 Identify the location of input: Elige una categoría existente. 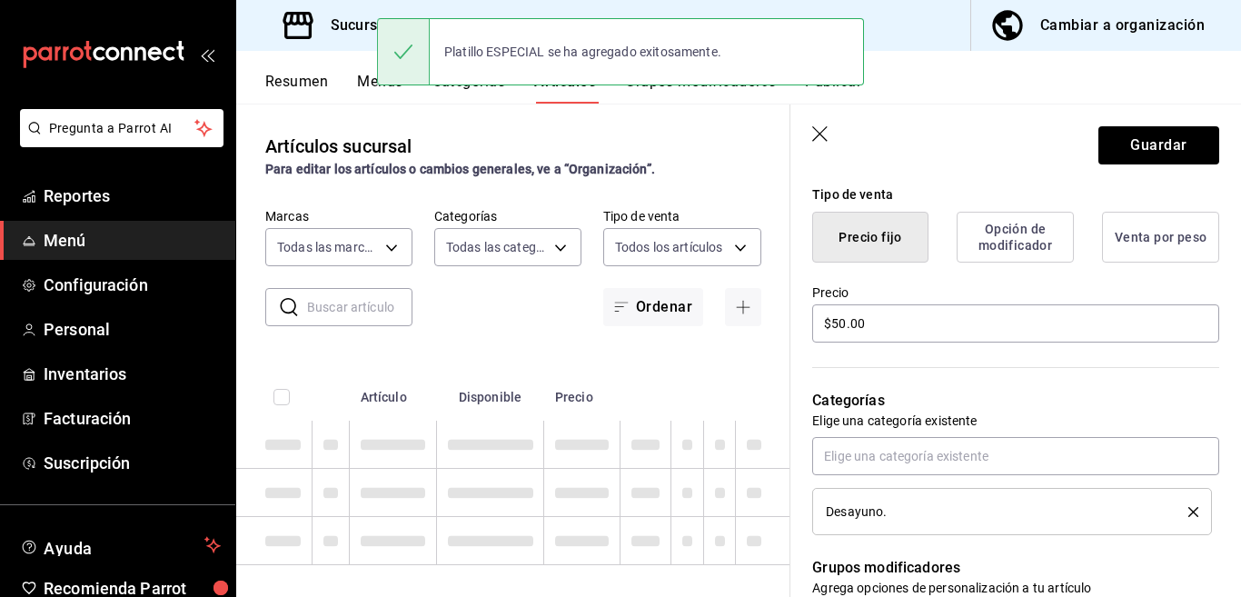
(1016, 456).